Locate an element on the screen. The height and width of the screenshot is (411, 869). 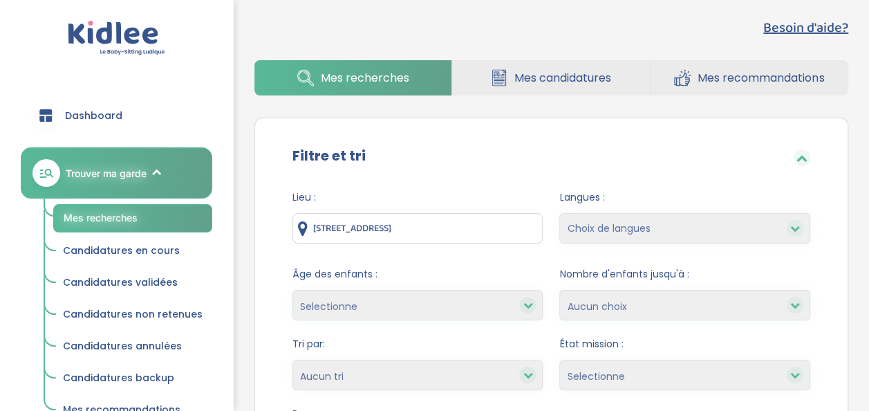
span: Mes candidatures is located at coordinates (563, 77).